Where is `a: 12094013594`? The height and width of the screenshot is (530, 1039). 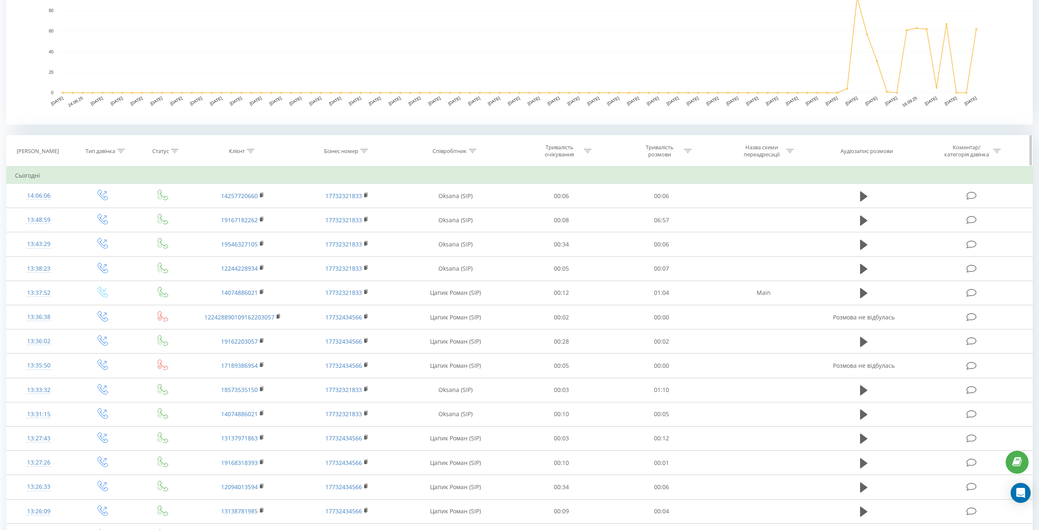 a: 12094013594 is located at coordinates (239, 487).